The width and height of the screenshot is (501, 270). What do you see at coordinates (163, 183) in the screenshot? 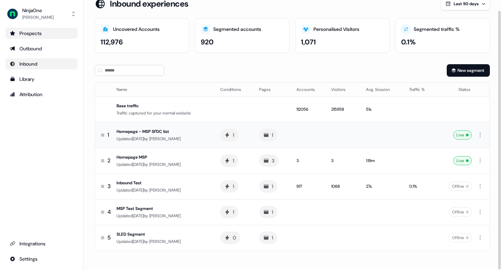
I see `div: Inbound Test` at bounding box center [163, 183].